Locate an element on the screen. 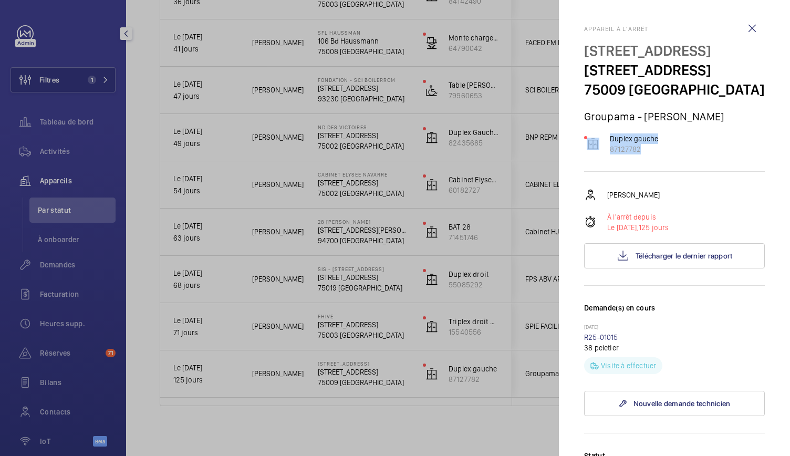 This screenshot has height=456, width=790. span: Télécharger le dernier rapport is located at coordinates (684, 256).